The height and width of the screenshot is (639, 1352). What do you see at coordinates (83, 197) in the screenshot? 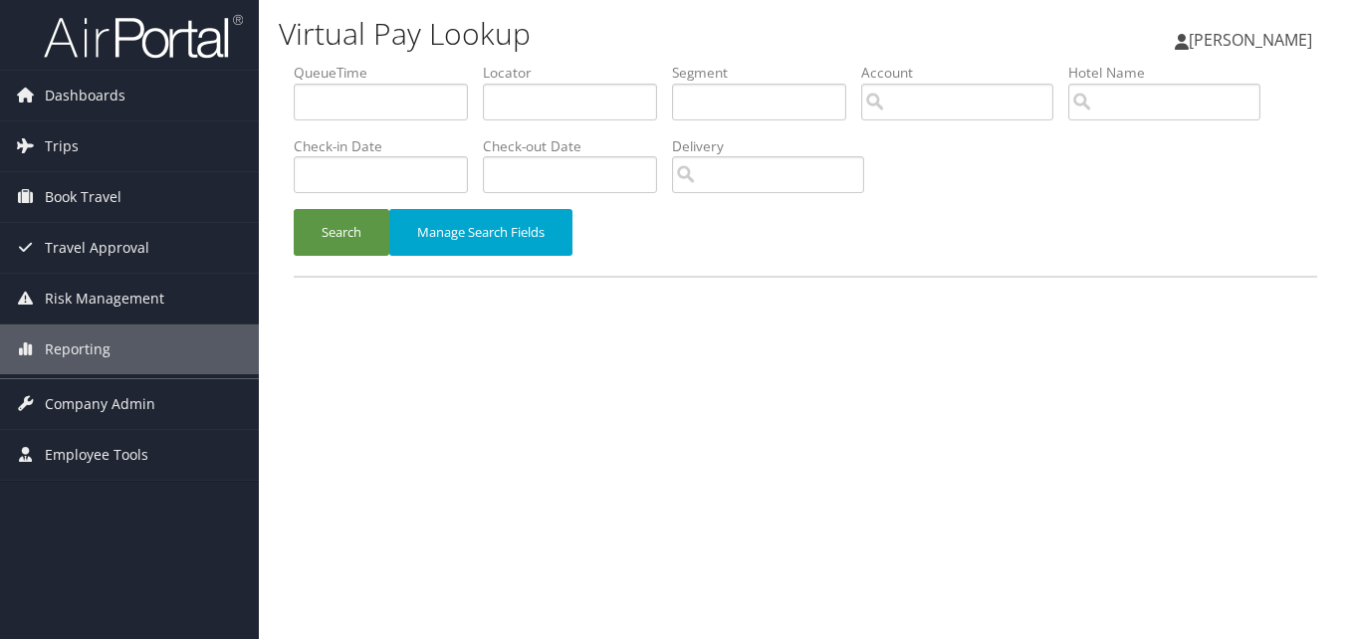
I see `span: Book Travel` at bounding box center [83, 197].